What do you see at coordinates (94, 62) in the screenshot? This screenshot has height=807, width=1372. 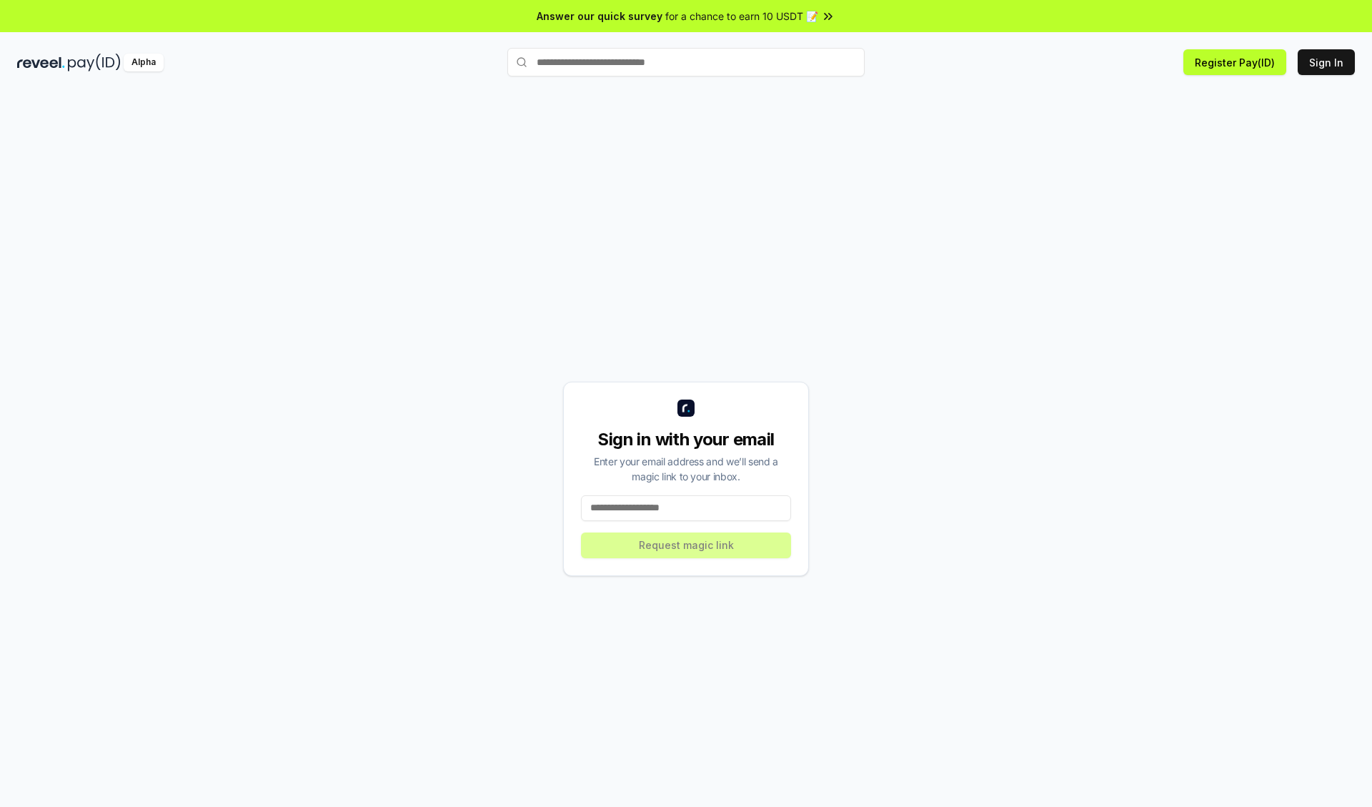 I see `img: pay_id` at bounding box center [94, 62].